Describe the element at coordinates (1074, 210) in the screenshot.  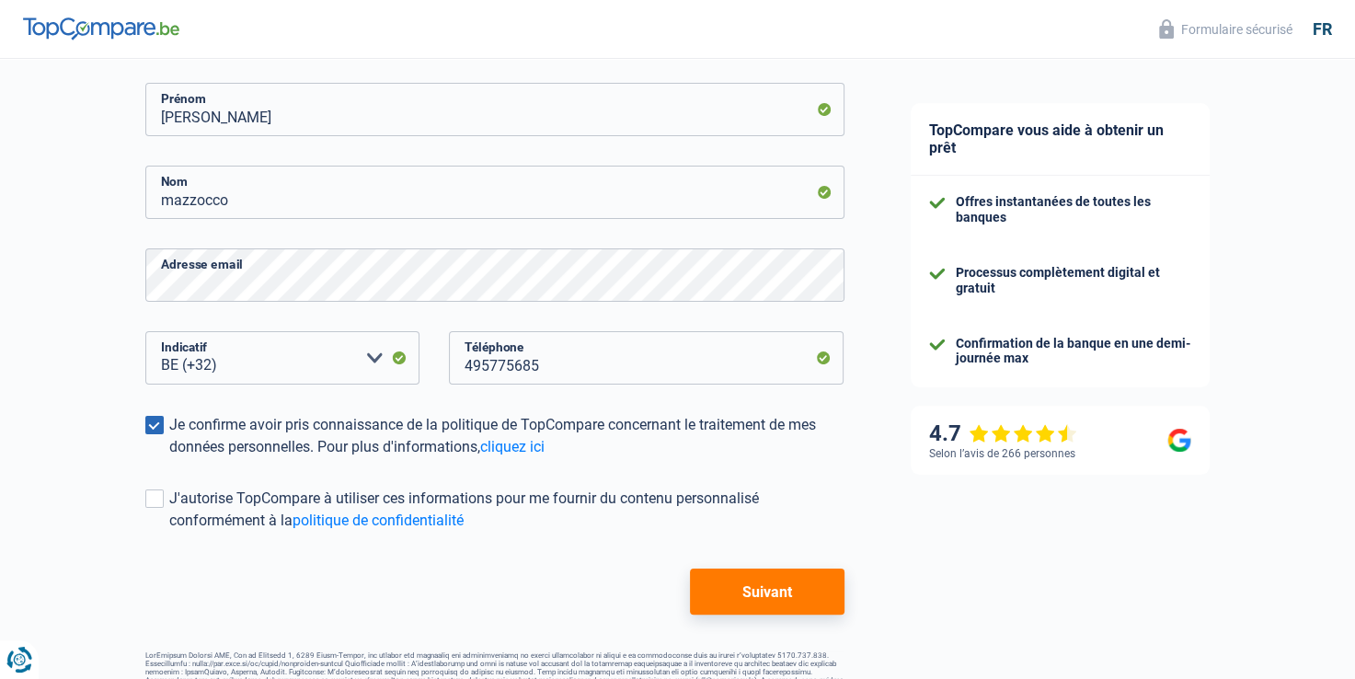
I see `div: Offres instantanées de toutes les banques` at that location.